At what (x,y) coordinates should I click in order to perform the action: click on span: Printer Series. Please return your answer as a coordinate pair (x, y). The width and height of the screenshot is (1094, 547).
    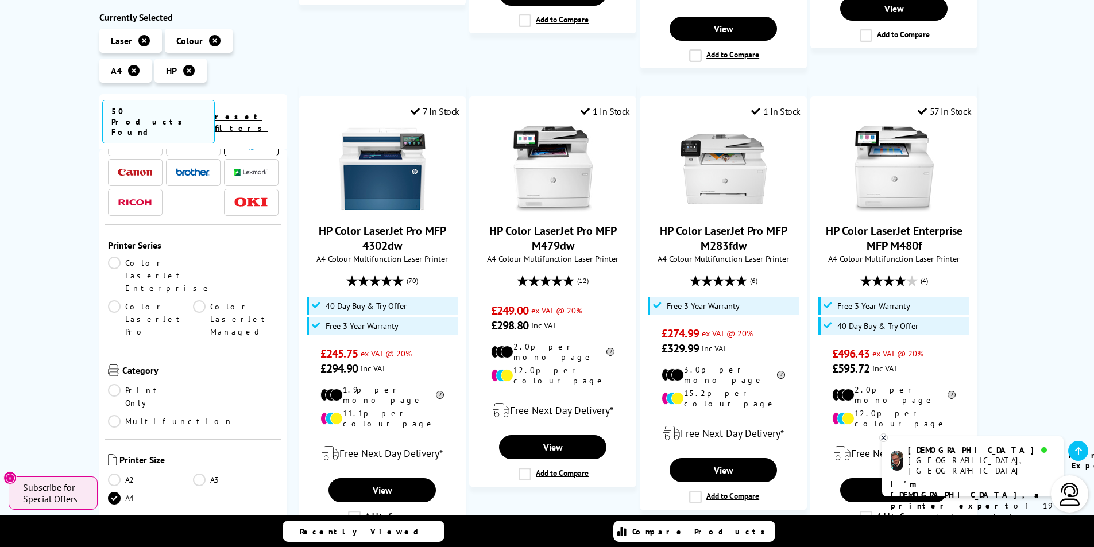
    Looking at the image, I should click on (193, 245).